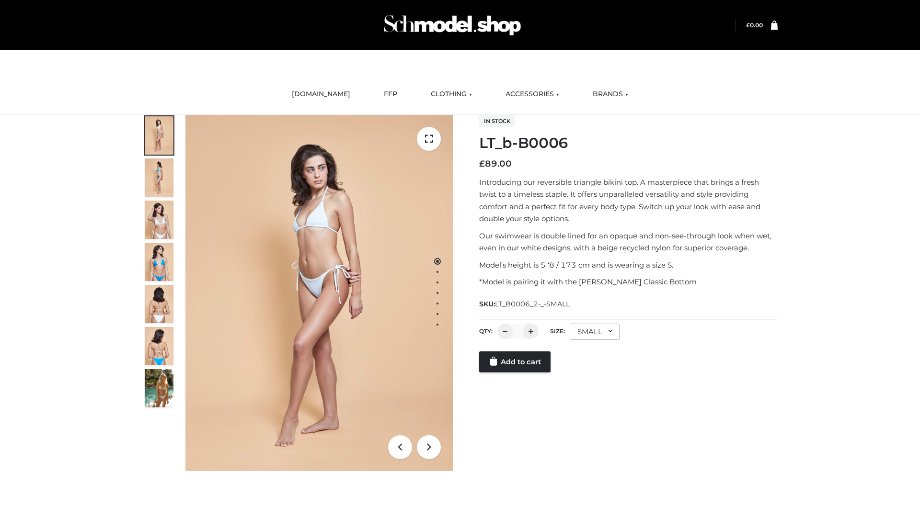 This screenshot has height=517, width=920. I want to click on div: SMALL, so click(595, 332).